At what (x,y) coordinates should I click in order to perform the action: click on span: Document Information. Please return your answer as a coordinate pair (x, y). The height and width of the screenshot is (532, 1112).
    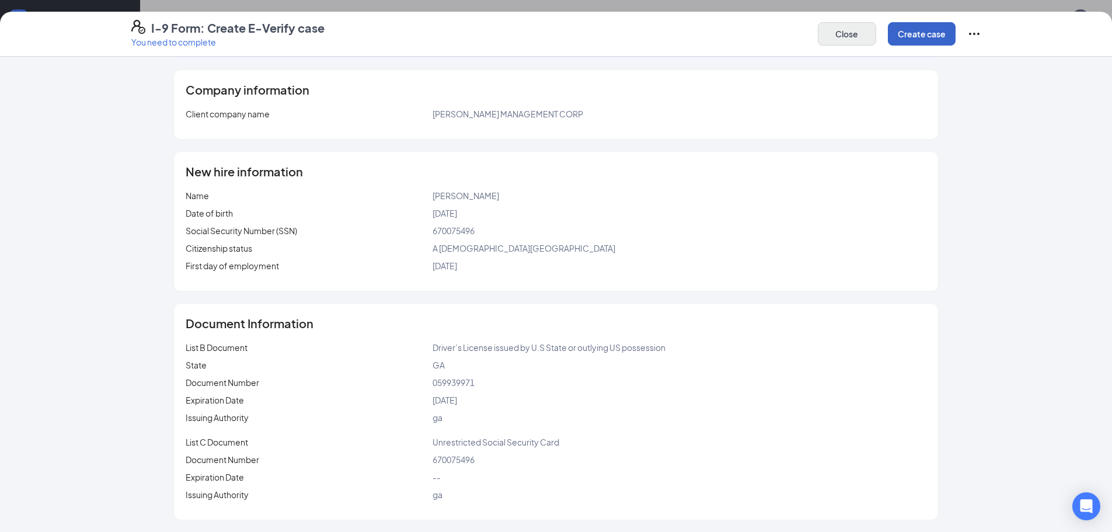
    Looking at the image, I should click on (249, 324).